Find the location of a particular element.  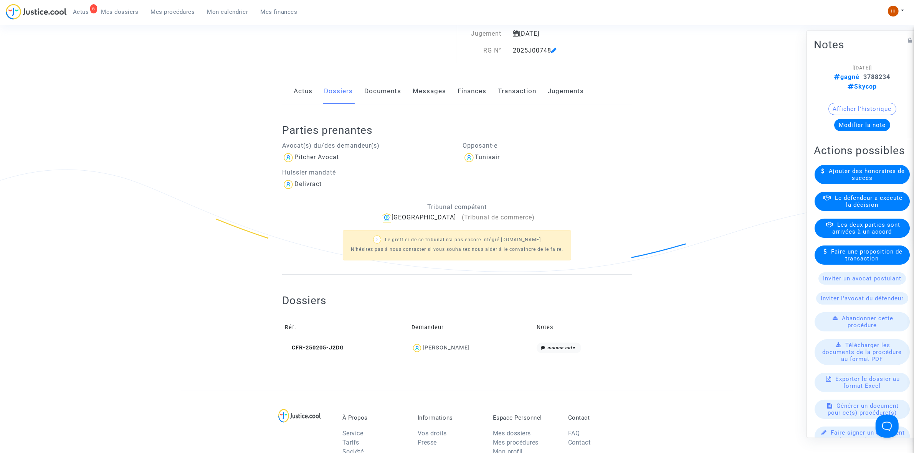

a: Dossiers is located at coordinates (338, 91).